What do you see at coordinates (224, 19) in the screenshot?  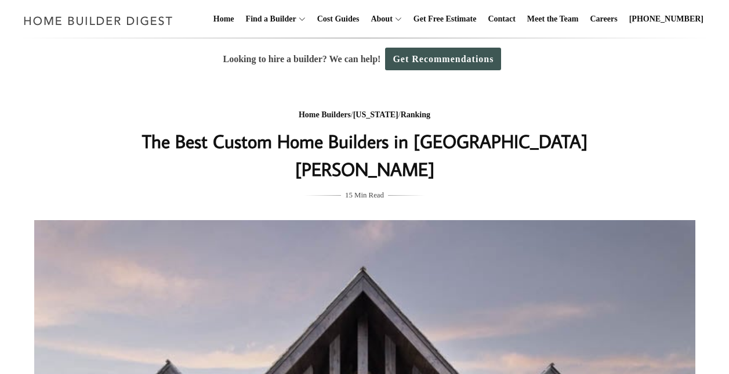 I see `a: Home` at bounding box center [224, 19].